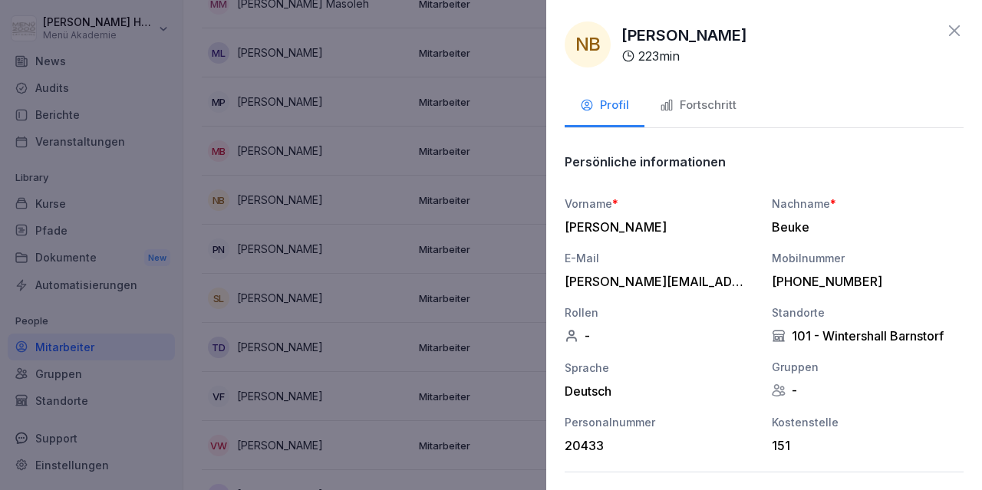 The height and width of the screenshot is (490, 982). I want to click on div: E-Mail, so click(660, 258).